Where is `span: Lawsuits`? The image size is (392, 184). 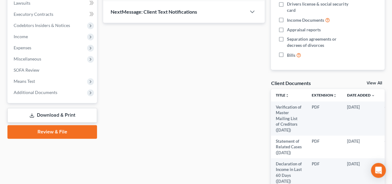
span: Lawsuits is located at coordinates (22, 3).